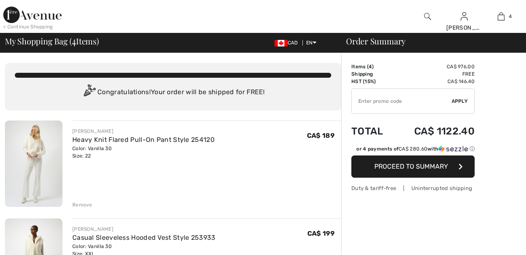 Image resolution: width=526 pixels, height=255 pixels. I want to click on span: CA$ 199, so click(321, 233).